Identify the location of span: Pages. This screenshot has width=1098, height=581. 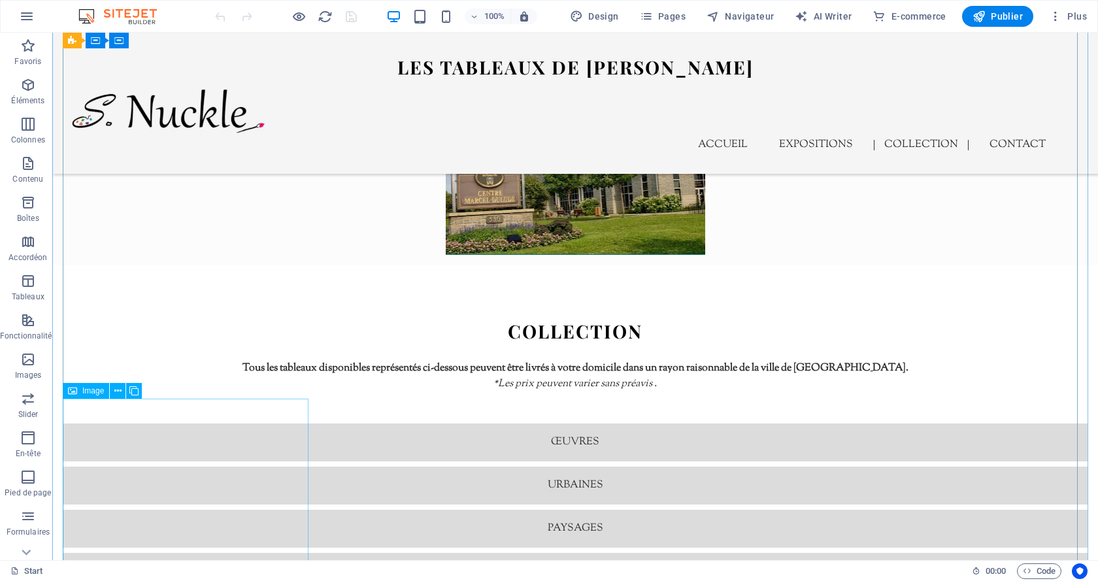
(663, 16).